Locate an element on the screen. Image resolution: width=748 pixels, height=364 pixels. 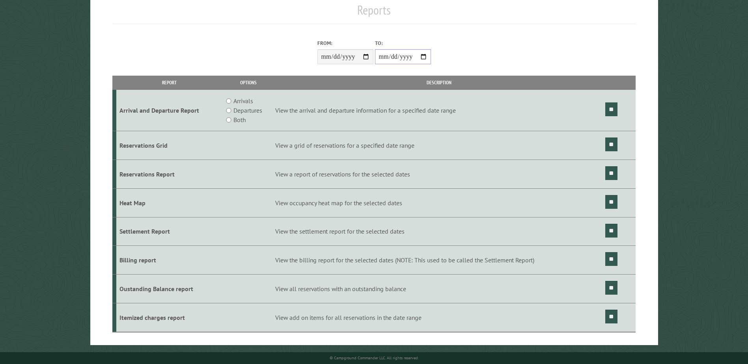
td: View occupancy heat map for the selected dates is located at coordinates (439, 203).